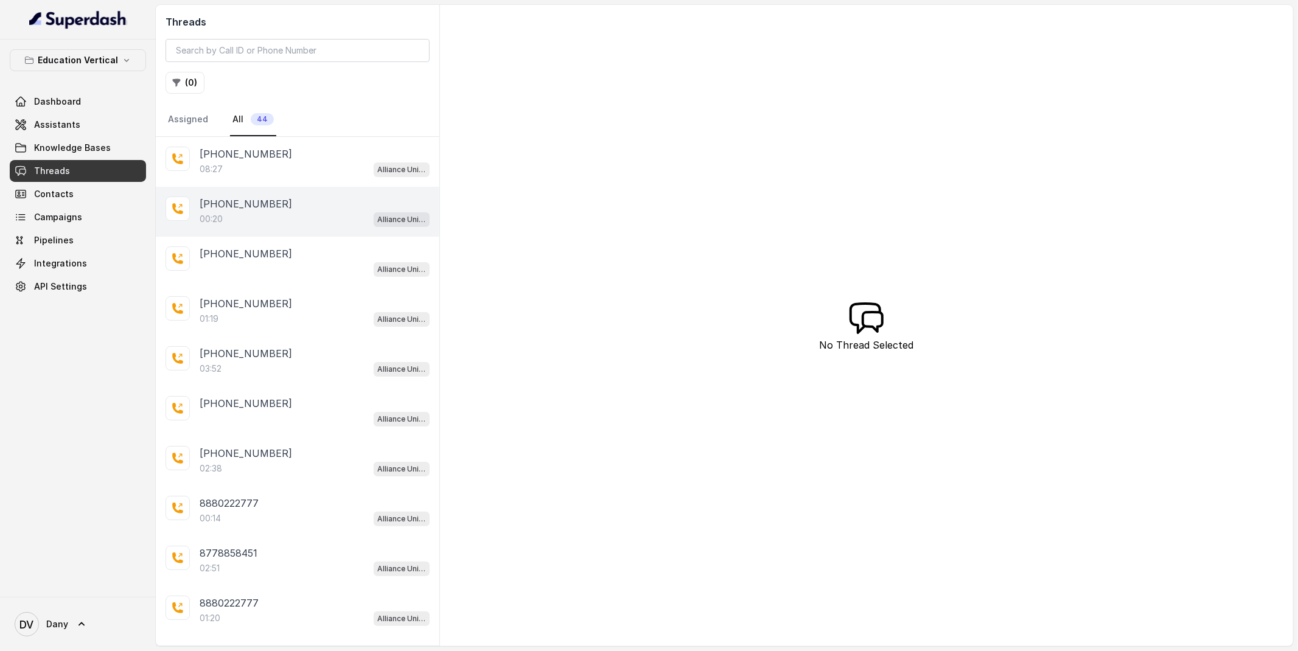 This screenshot has width=1298, height=651. Describe the element at coordinates (78, 263) in the screenshot. I see `a: Integrations` at that location.